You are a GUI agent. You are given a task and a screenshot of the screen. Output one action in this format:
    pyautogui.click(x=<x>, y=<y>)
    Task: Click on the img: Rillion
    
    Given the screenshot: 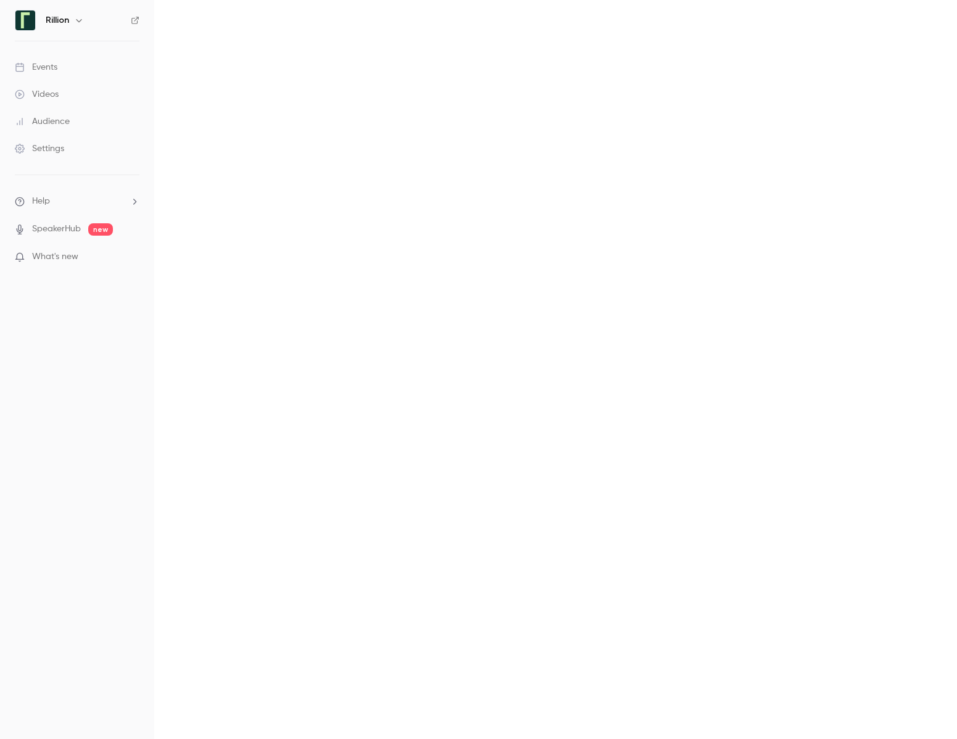 What is the action you would take?
    pyautogui.click(x=25, y=20)
    